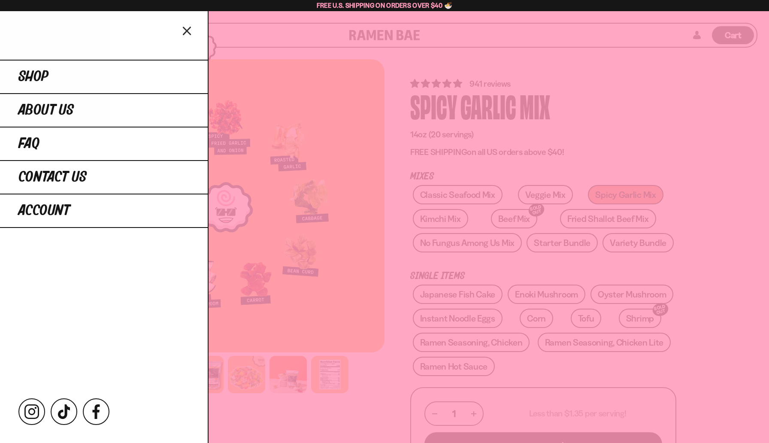 The image size is (769, 443). What do you see at coordinates (33, 77) in the screenshot?
I see `span: Shop` at bounding box center [33, 77].